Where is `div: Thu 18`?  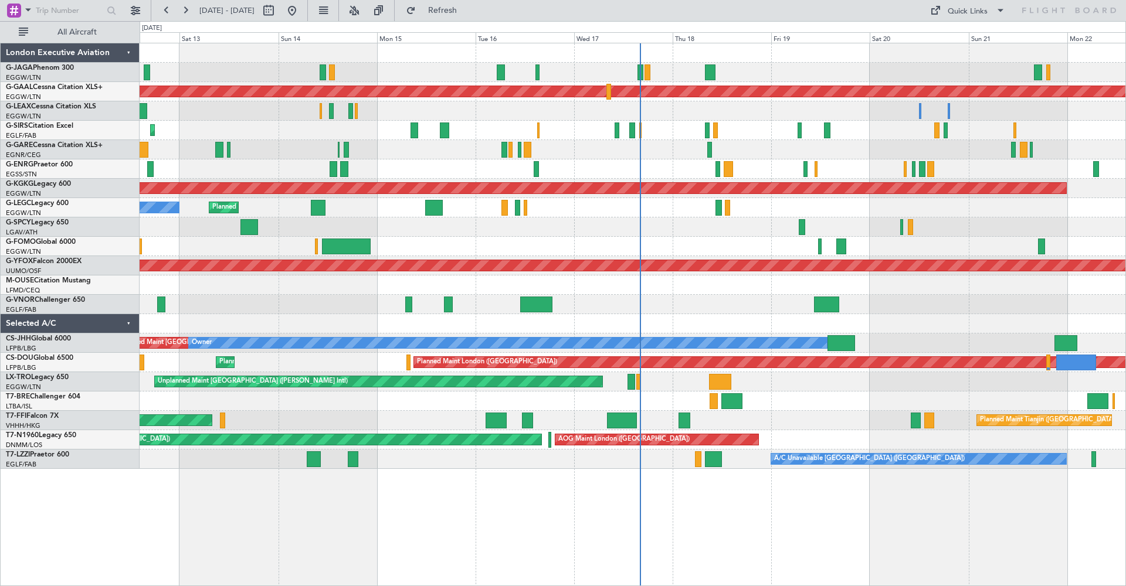 div: Thu 18 is located at coordinates (722, 38).